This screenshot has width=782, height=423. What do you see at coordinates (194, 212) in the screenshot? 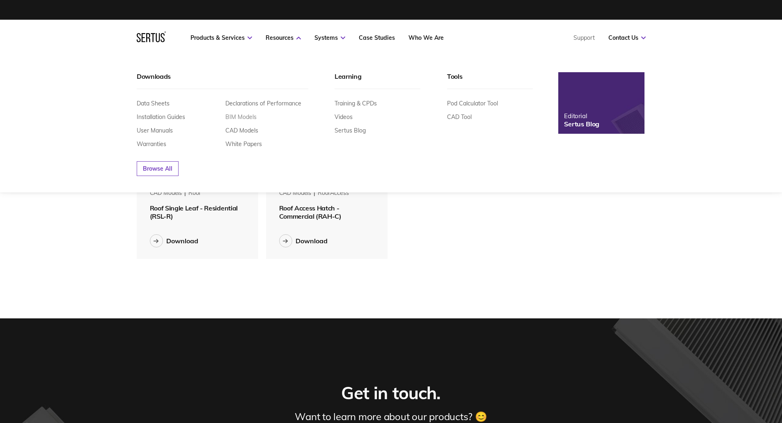
I see `span: Roof Single Leaf - Residential (RSL-R)` at bounding box center [194, 212].